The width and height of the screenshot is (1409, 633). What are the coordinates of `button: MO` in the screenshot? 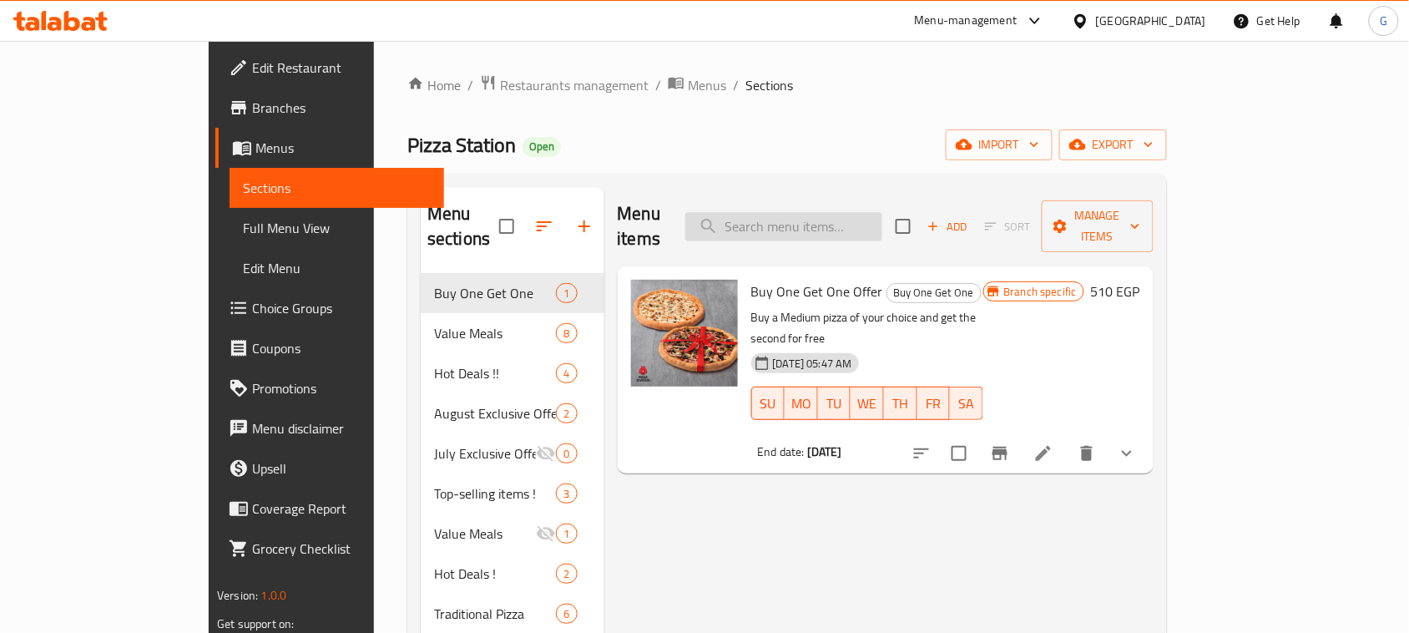 It's located at (801, 403).